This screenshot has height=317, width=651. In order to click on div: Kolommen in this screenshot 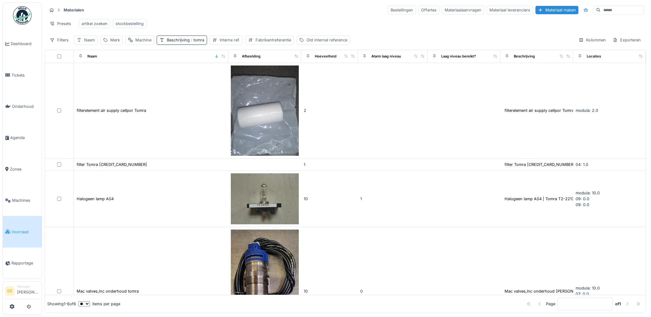, I will do `click(592, 40)`.